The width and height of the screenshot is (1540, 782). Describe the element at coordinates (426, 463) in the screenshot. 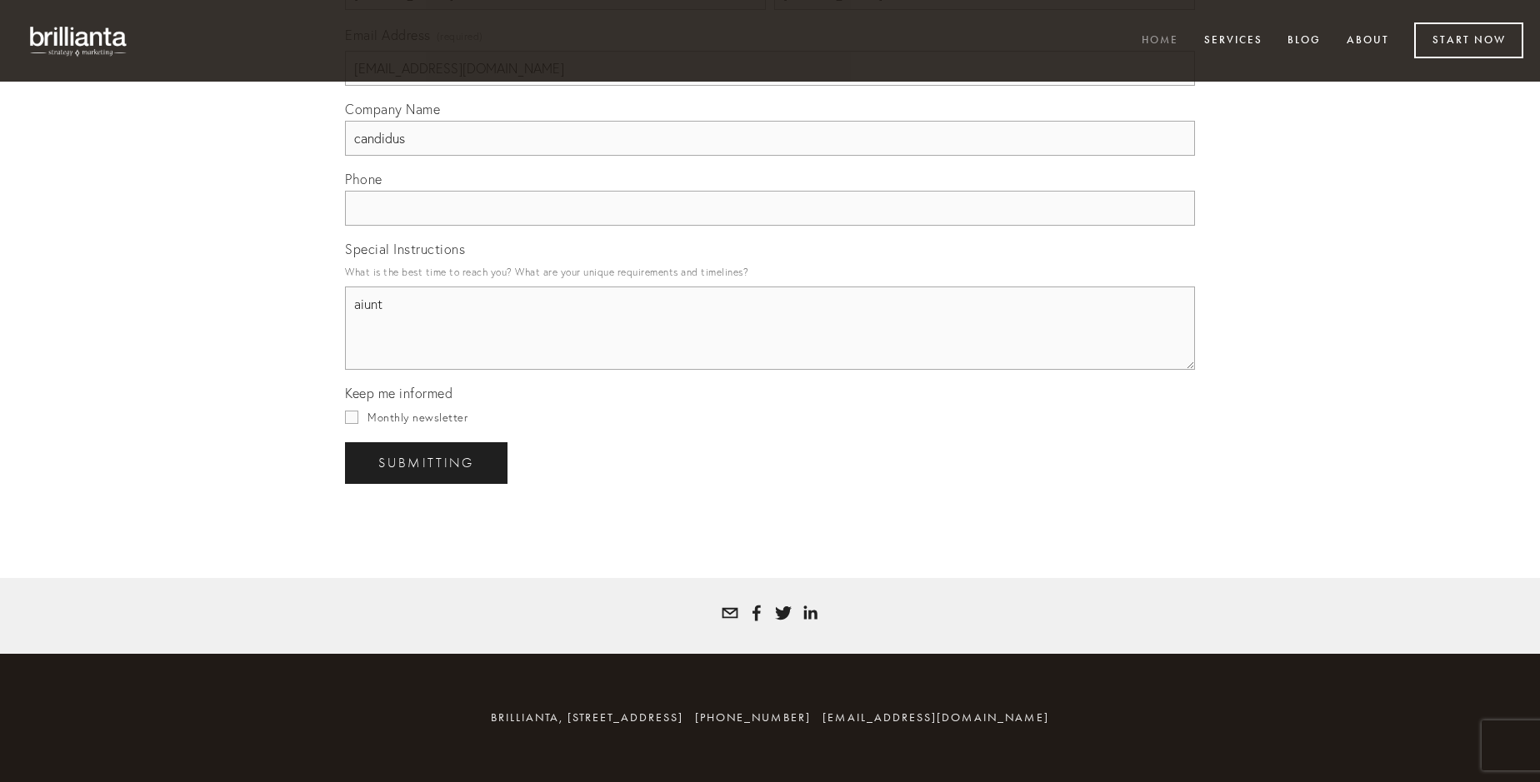

I see `span: Submitting` at that location.